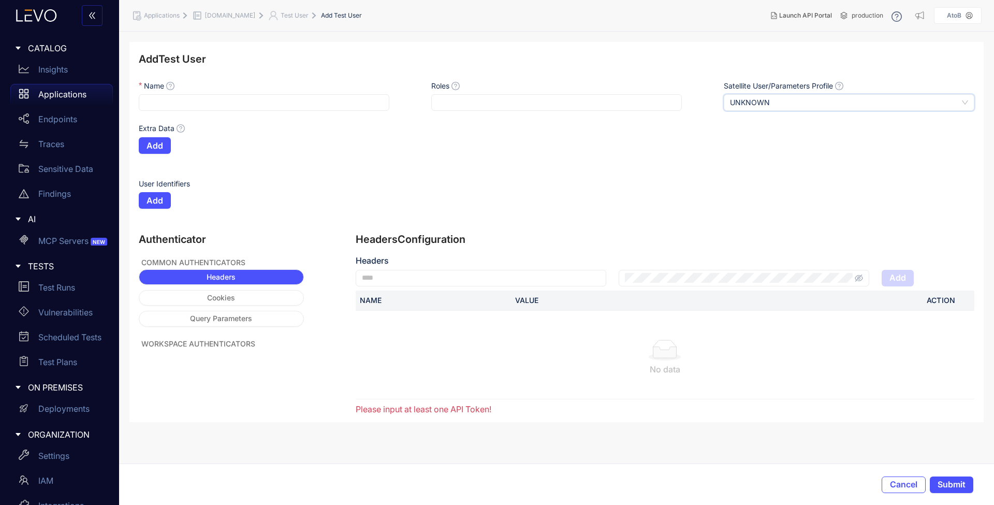  Describe the element at coordinates (62, 289) in the screenshot. I see `a: Test Runs` at that location.